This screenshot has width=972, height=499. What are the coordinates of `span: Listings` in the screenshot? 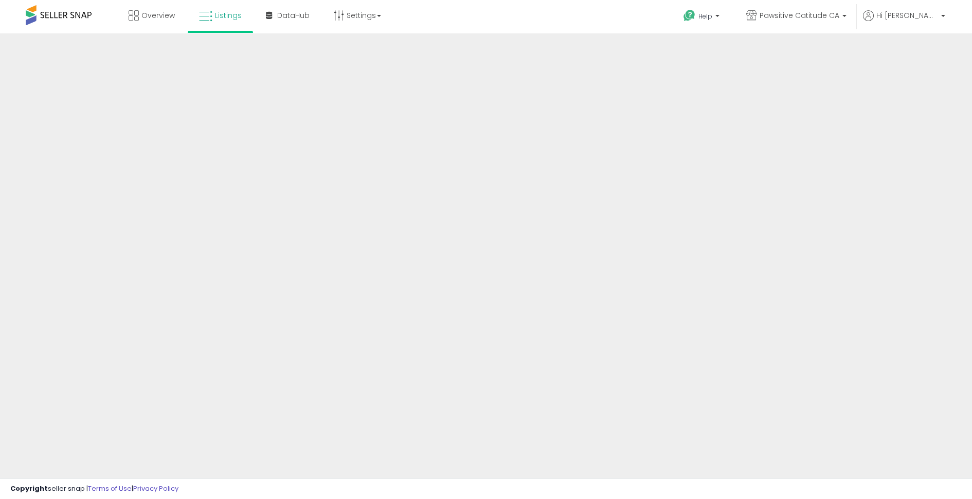 It's located at (228, 15).